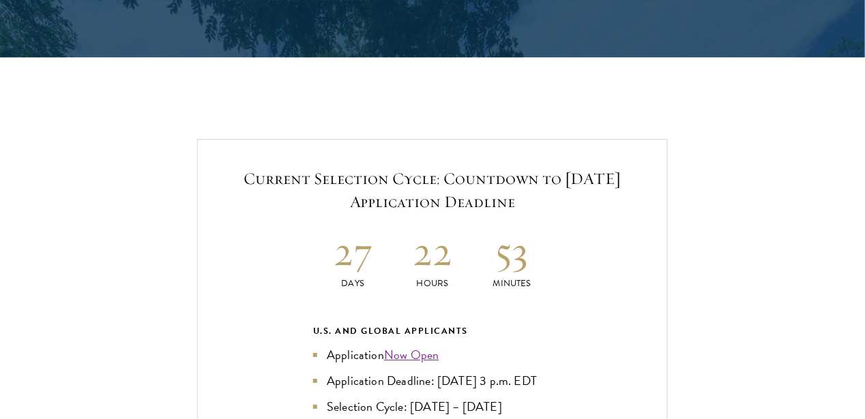 This screenshot has height=419, width=865. Describe the element at coordinates (432, 355) in the screenshot. I see `li: Application` at that location.